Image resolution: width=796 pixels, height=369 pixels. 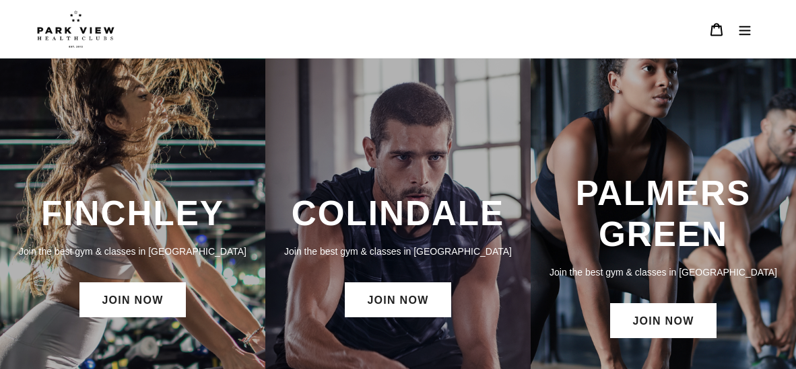 I want to click on button: Menu, so click(x=744, y=29).